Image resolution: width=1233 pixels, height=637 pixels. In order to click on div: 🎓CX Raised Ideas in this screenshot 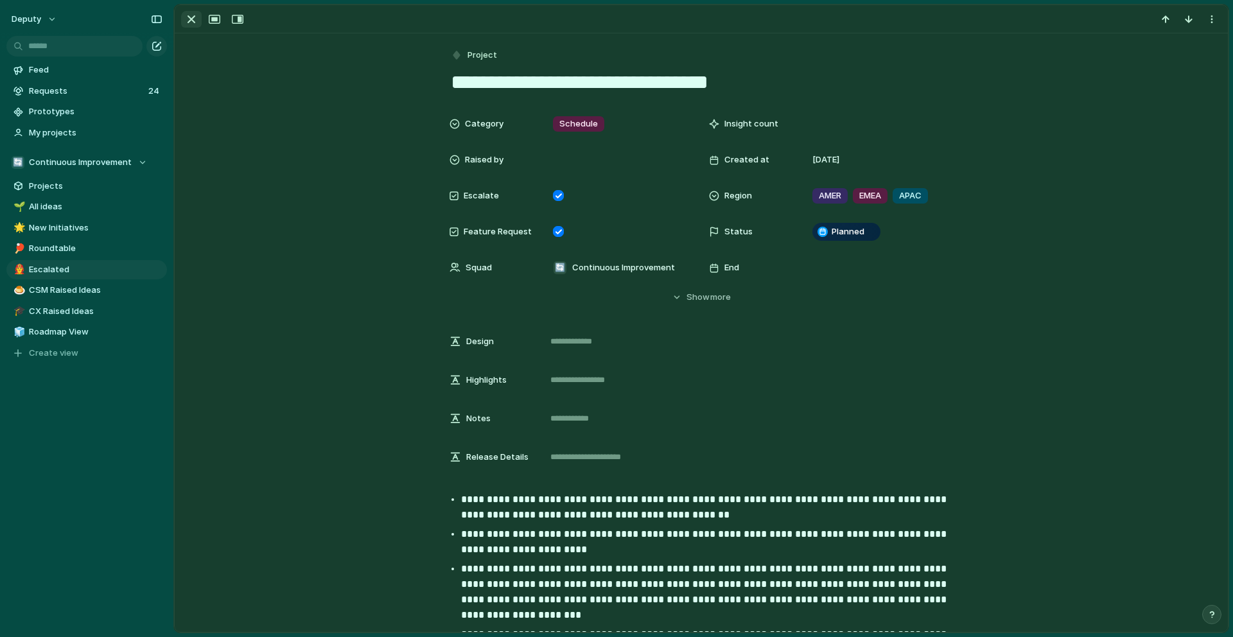, I will do `click(87, 311)`.